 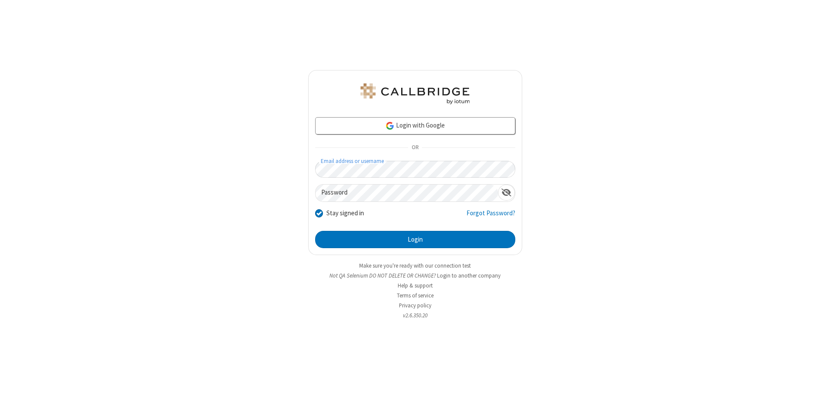 What do you see at coordinates (407, 193) in the screenshot?
I see `input: Password` at bounding box center [407, 193].